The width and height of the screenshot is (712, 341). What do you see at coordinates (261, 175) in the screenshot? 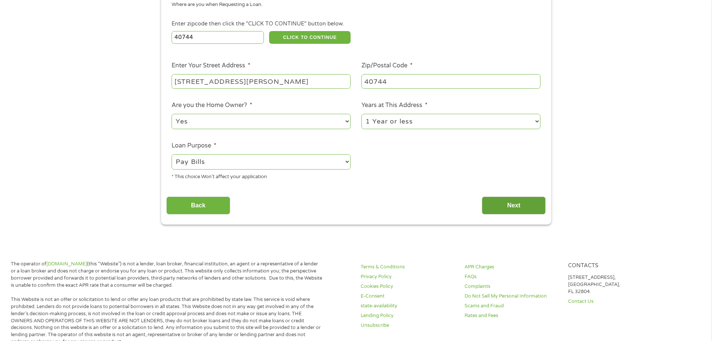
I see `div: * This choice Won’t affect your application` at bounding box center [261, 175].